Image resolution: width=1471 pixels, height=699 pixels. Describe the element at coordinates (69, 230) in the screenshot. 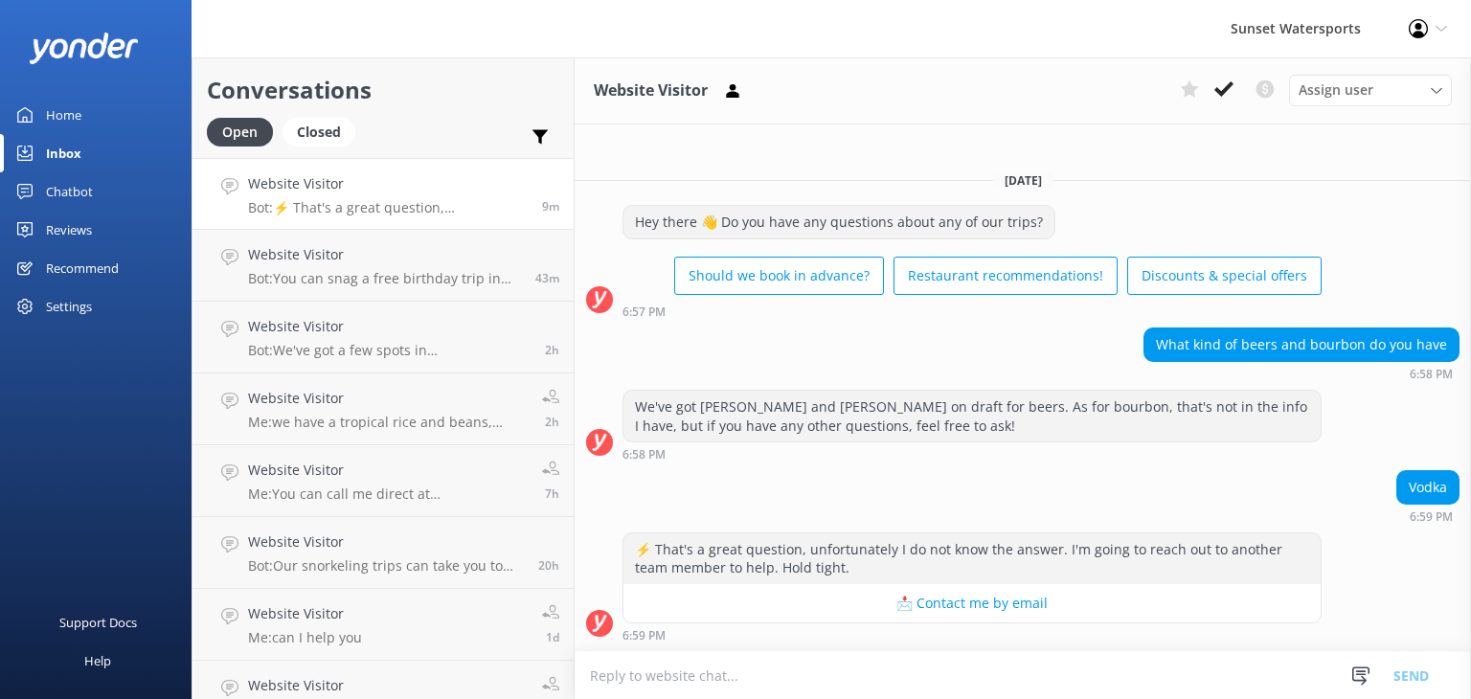

I see `div: Reviews` at that location.